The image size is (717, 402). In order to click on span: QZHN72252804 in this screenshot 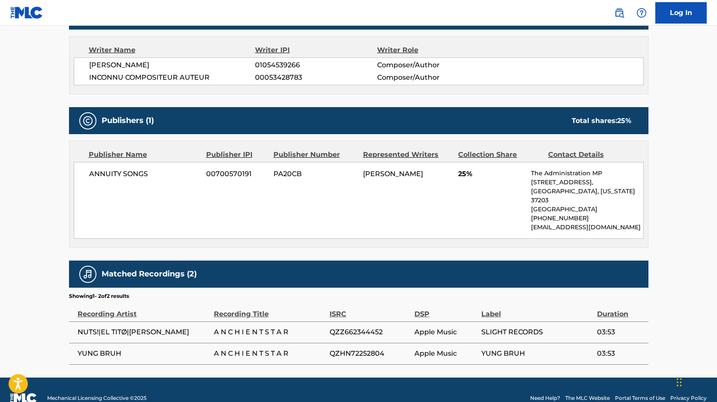, I will do `click(370, 353)`.